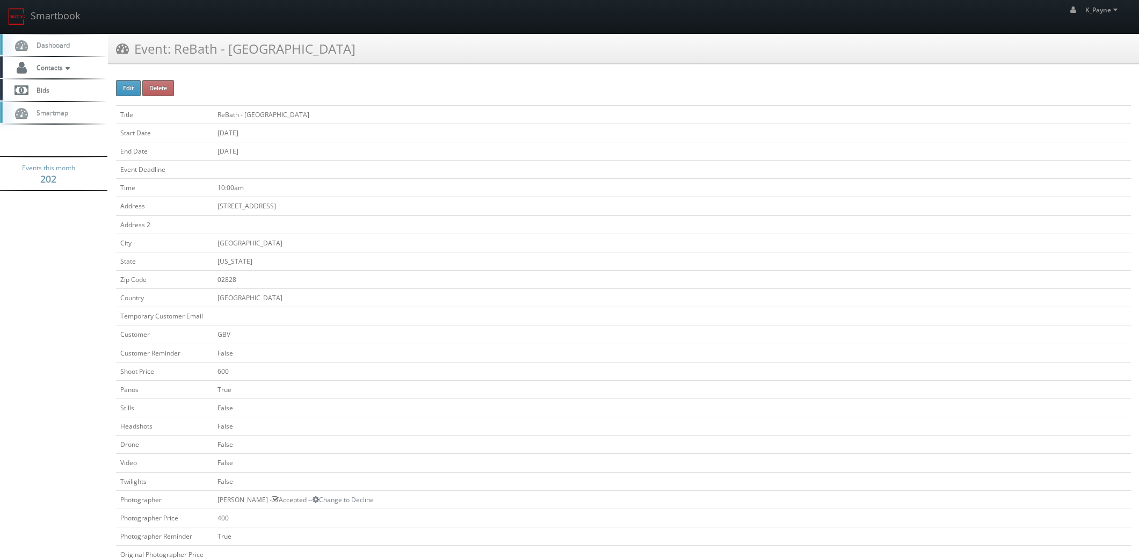  Describe the element at coordinates (164, 426) in the screenshot. I see `td: Headshots` at that location.